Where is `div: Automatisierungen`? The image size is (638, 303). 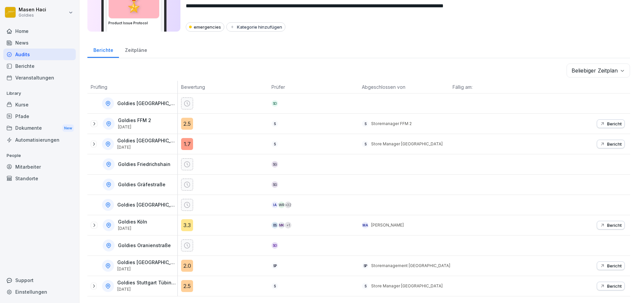 div: Automatisierungen is located at coordinates (40, 140).